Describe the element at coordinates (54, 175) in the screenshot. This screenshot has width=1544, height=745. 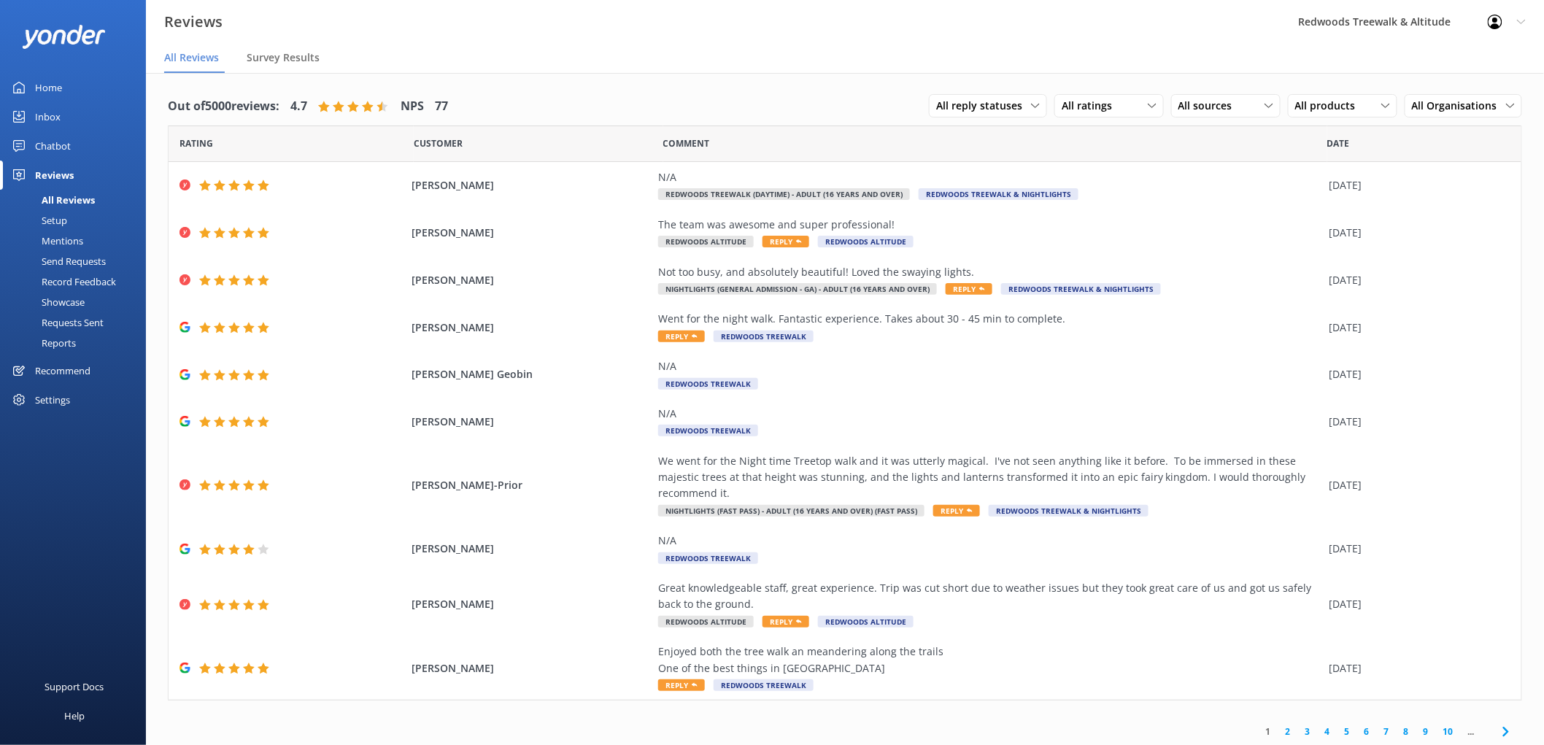
I see `div: Reviews` at that location.